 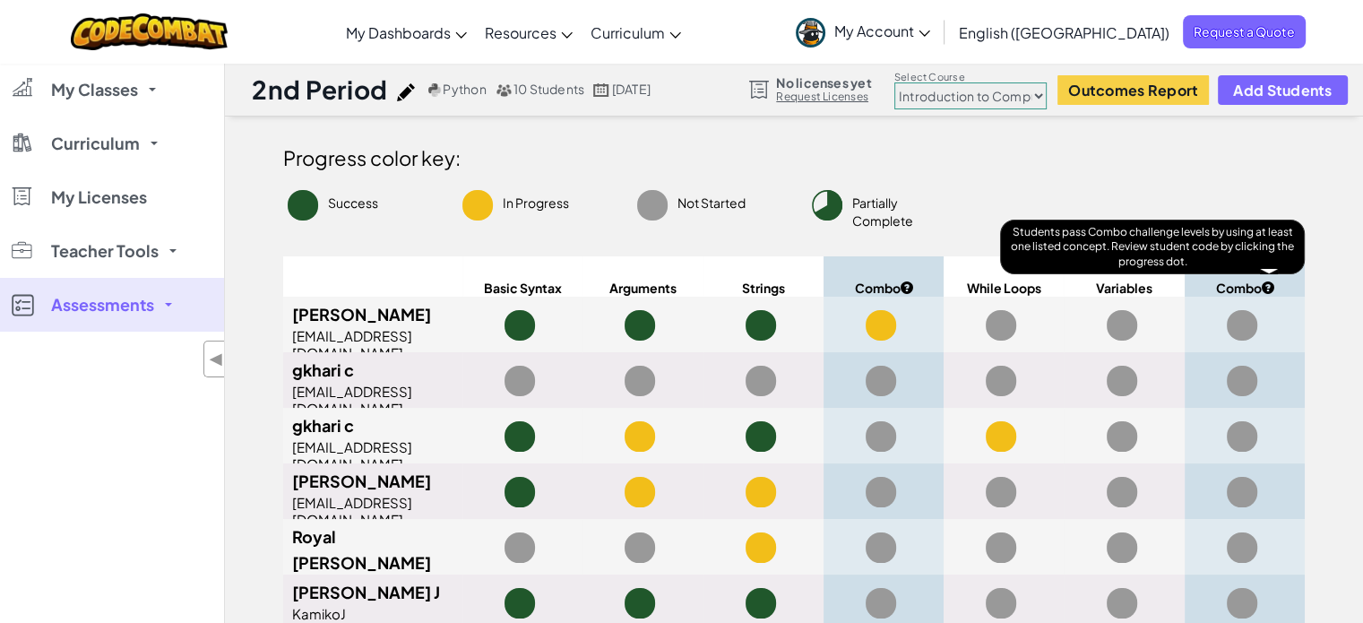 What do you see at coordinates (377, 613) in the screenshot?
I see `div: KamikoJ` at bounding box center [377, 613].